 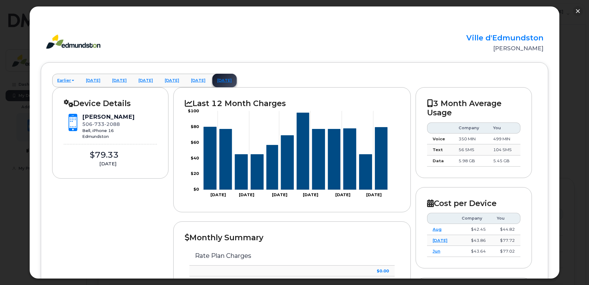 I want to click on strong: $0.00, so click(x=383, y=271).